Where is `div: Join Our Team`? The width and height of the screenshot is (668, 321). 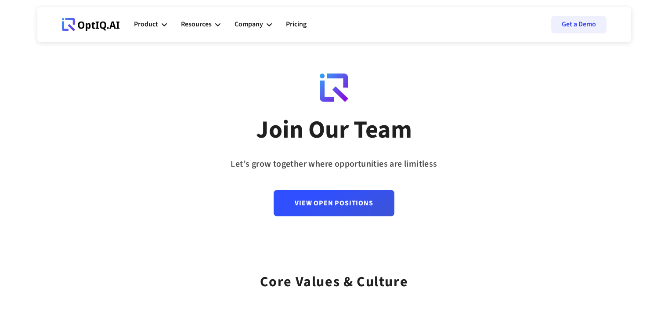 div: Join Our Team is located at coordinates (334, 130).